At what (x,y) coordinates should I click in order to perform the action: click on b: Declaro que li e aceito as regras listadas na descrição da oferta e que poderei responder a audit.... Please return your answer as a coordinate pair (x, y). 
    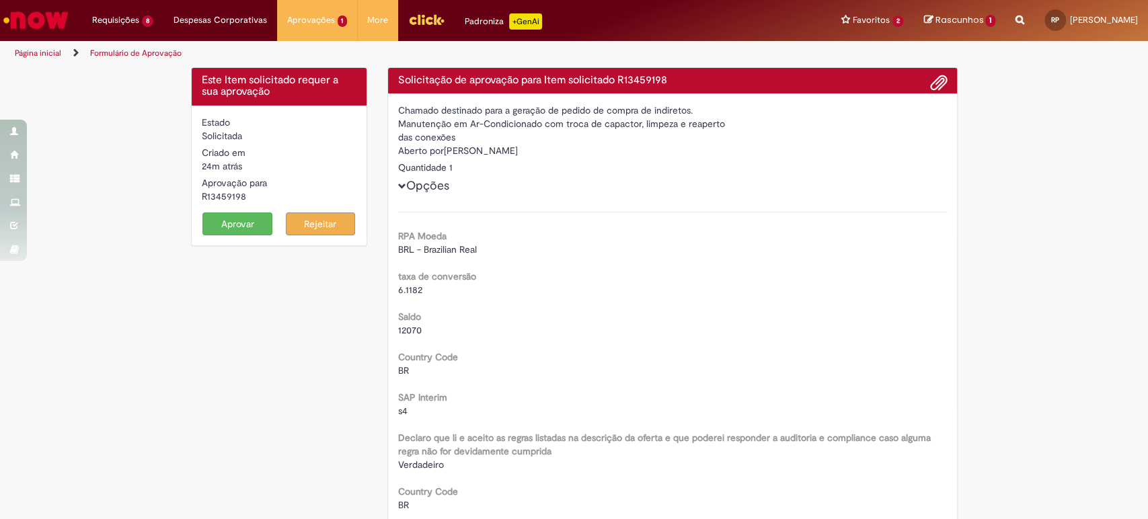
    Looking at the image, I should click on (664, 444).